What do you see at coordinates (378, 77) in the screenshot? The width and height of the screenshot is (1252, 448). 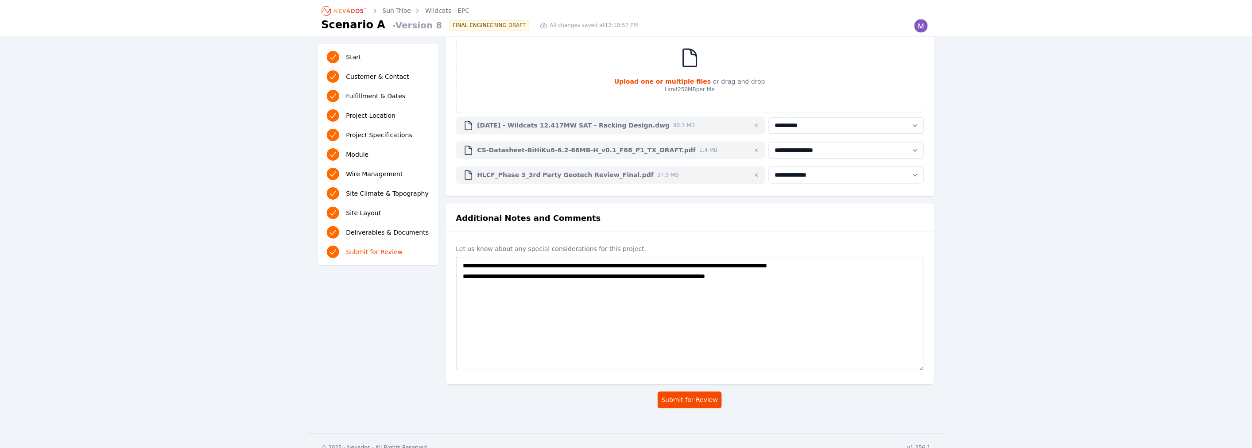 I see `span: Customer & Contact` at bounding box center [378, 77].